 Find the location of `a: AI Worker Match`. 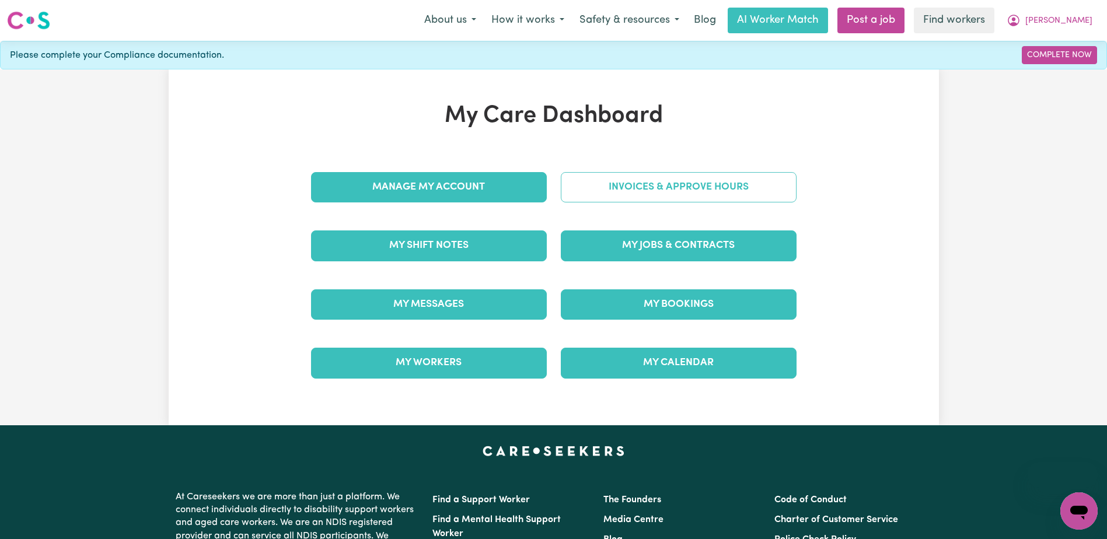

a: AI Worker Match is located at coordinates (778, 20).